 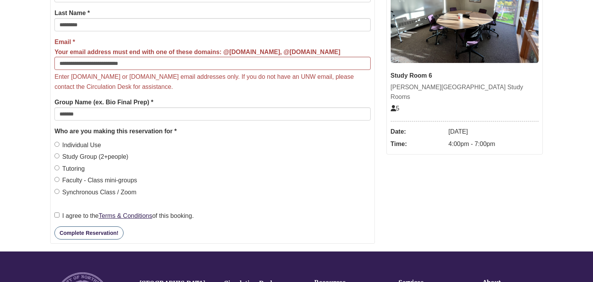 What do you see at coordinates (72, 13) in the screenshot?
I see `label: Last Name *` at bounding box center [72, 13].